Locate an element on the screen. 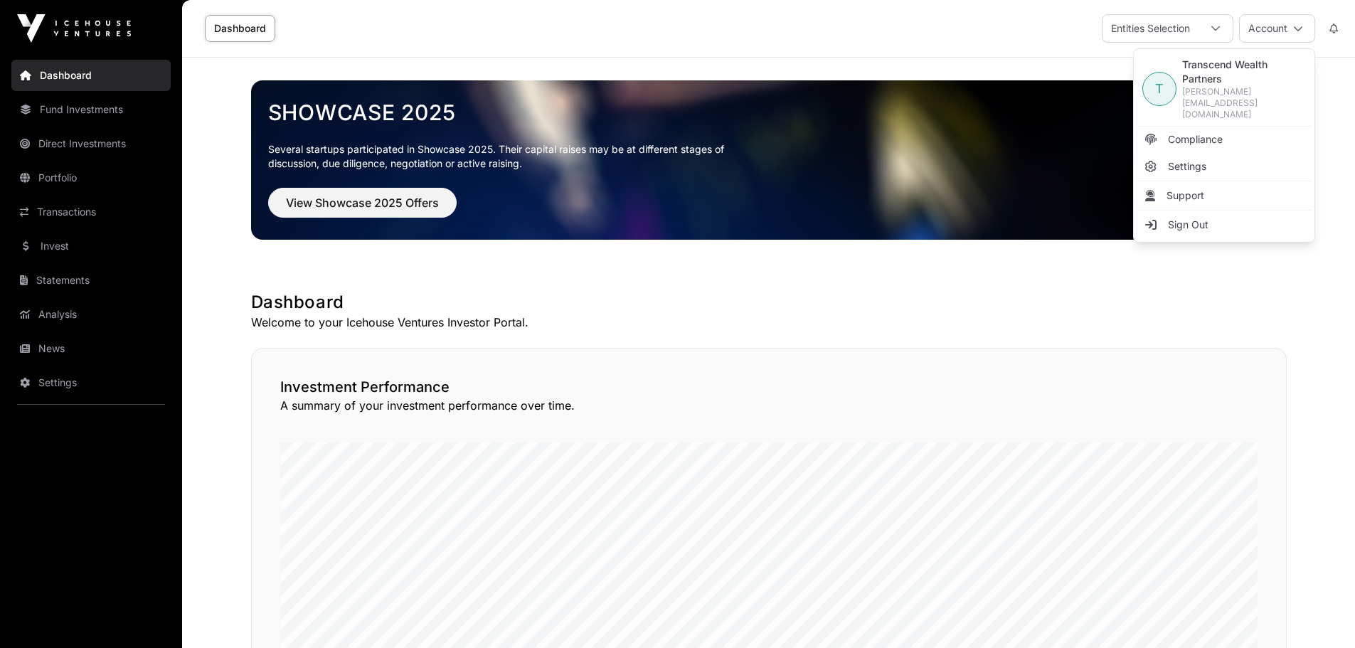  a: Fund Investments is located at coordinates (91, 110).